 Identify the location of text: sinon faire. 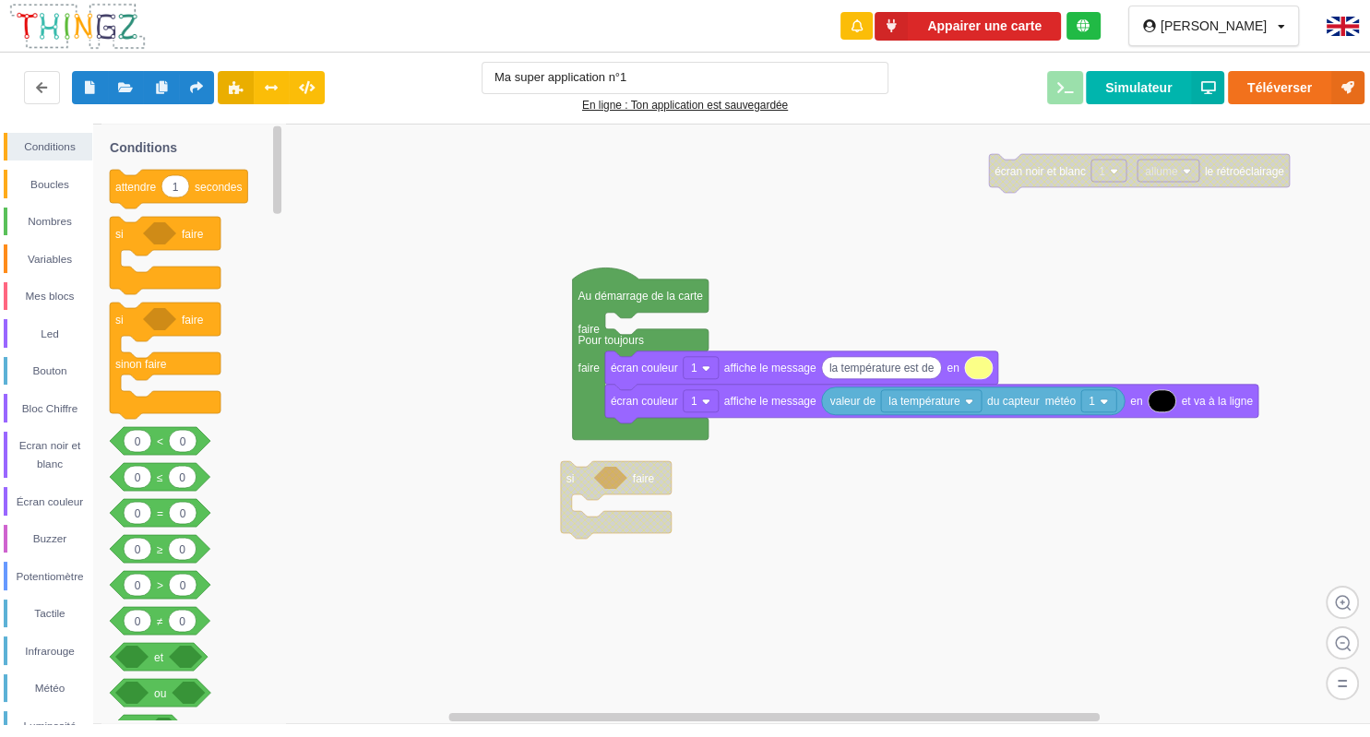
(141, 365).